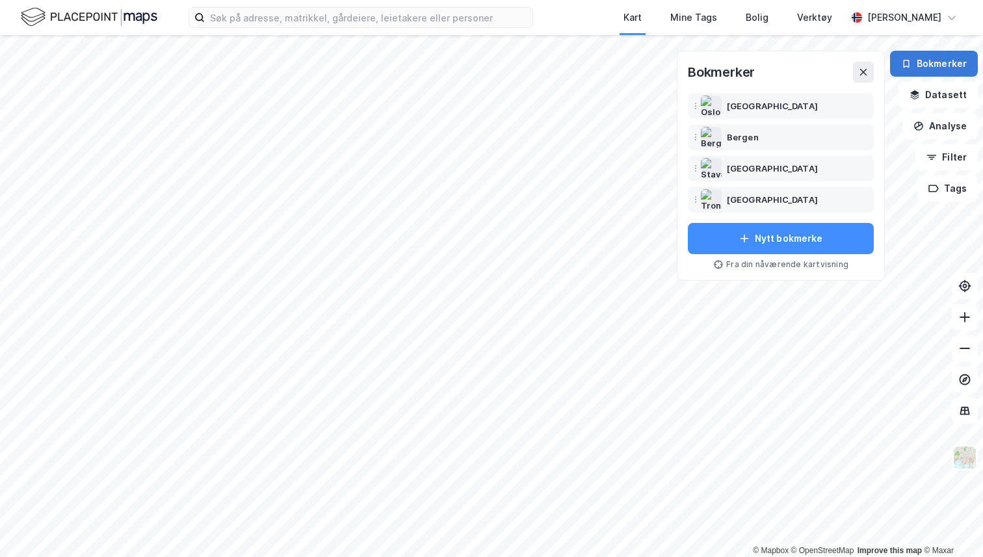 The image size is (983, 557). I want to click on img: Trondheim, so click(711, 200).